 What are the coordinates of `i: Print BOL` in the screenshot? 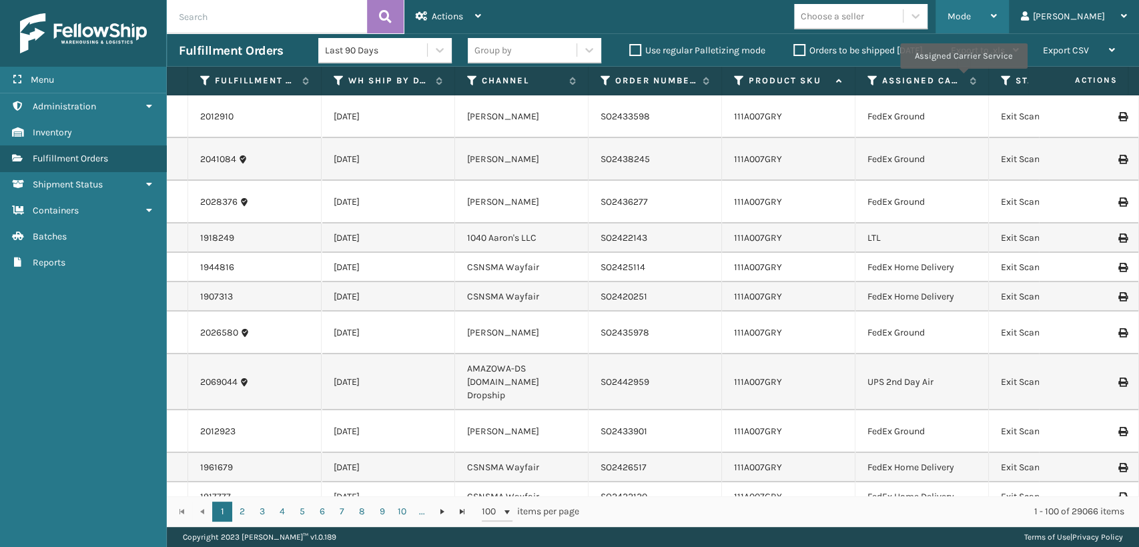 It's located at (1122, 238).